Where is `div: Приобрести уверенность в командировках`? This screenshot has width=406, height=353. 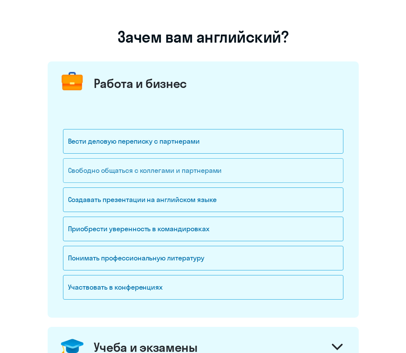
div: Приобрести уверенность в командировках is located at coordinates (203, 229).